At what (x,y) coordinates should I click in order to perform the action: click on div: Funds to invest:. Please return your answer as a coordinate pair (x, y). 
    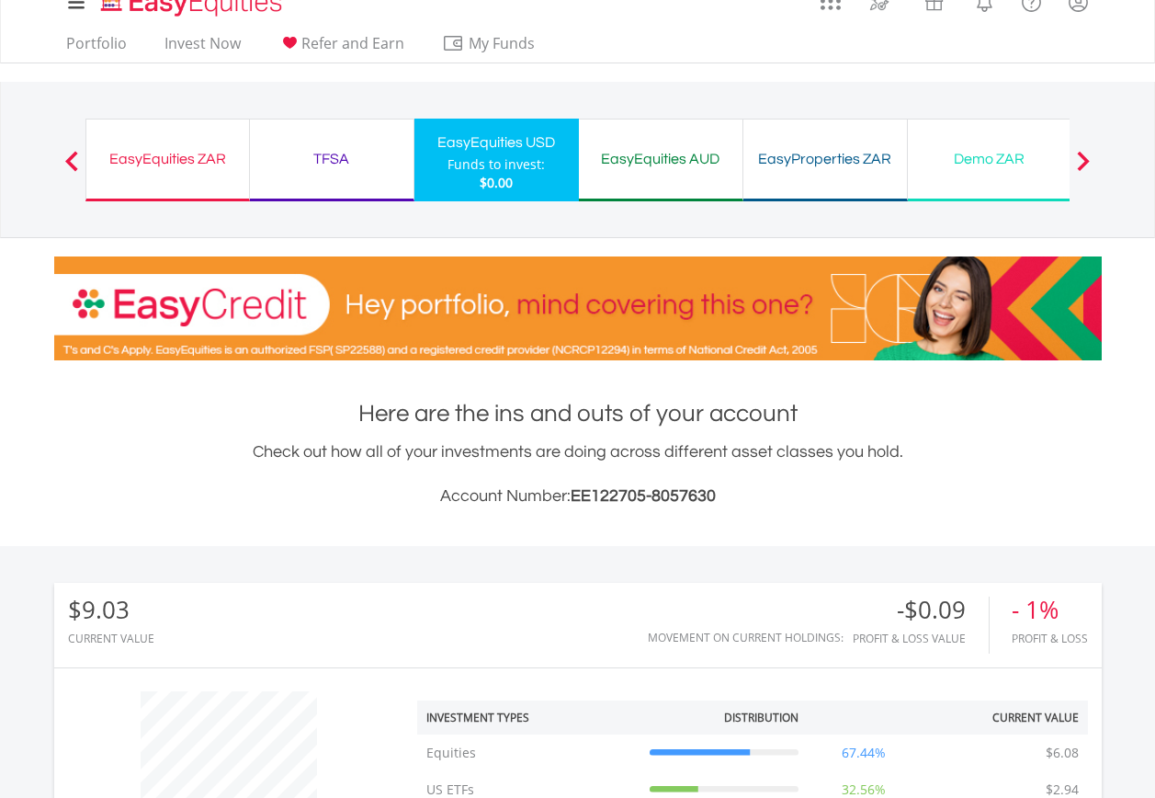
    Looking at the image, I should click on (496, 164).